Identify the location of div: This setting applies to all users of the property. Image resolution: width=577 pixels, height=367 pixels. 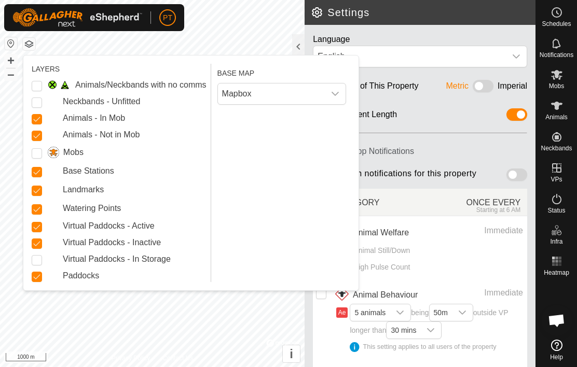
(436, 347).